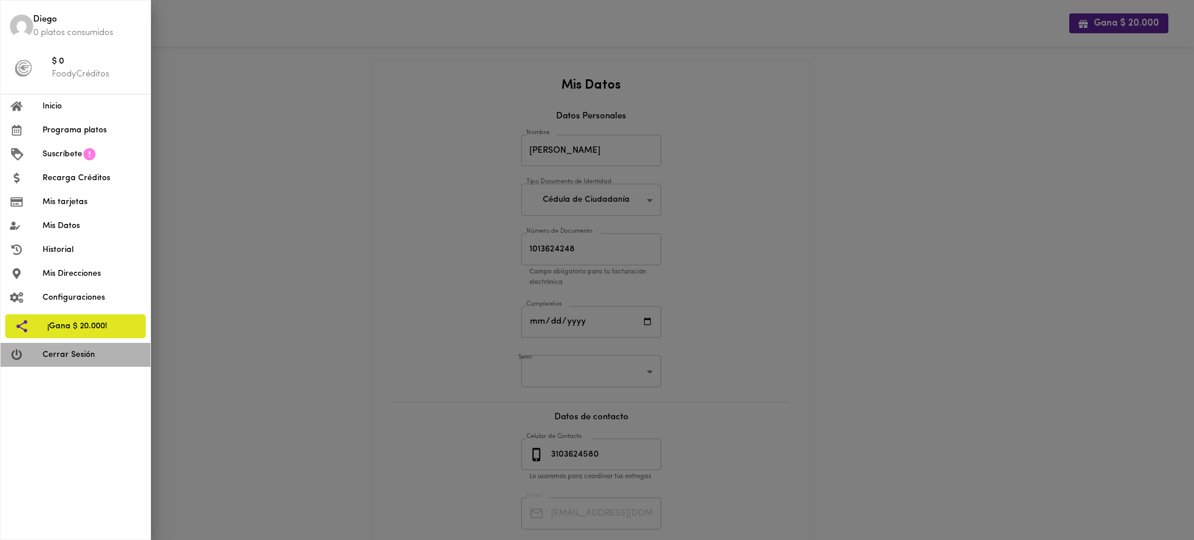 The height and width of the screenshot is (540, 1194). What do you see at coordinates (92, 106) in the screenshot?
I see `span: Inicio` at bounding box center [92, 106].